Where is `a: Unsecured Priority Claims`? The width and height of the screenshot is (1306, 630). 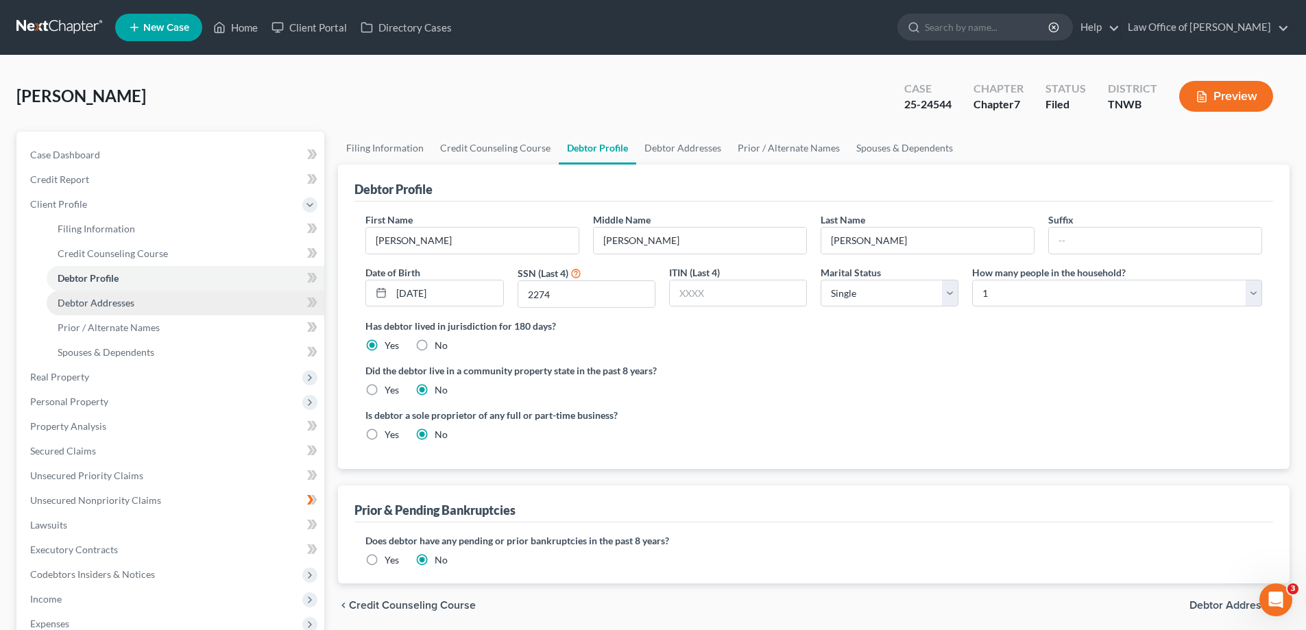 a: Unsecured Priority Claims is located at coordinates (171, 476).